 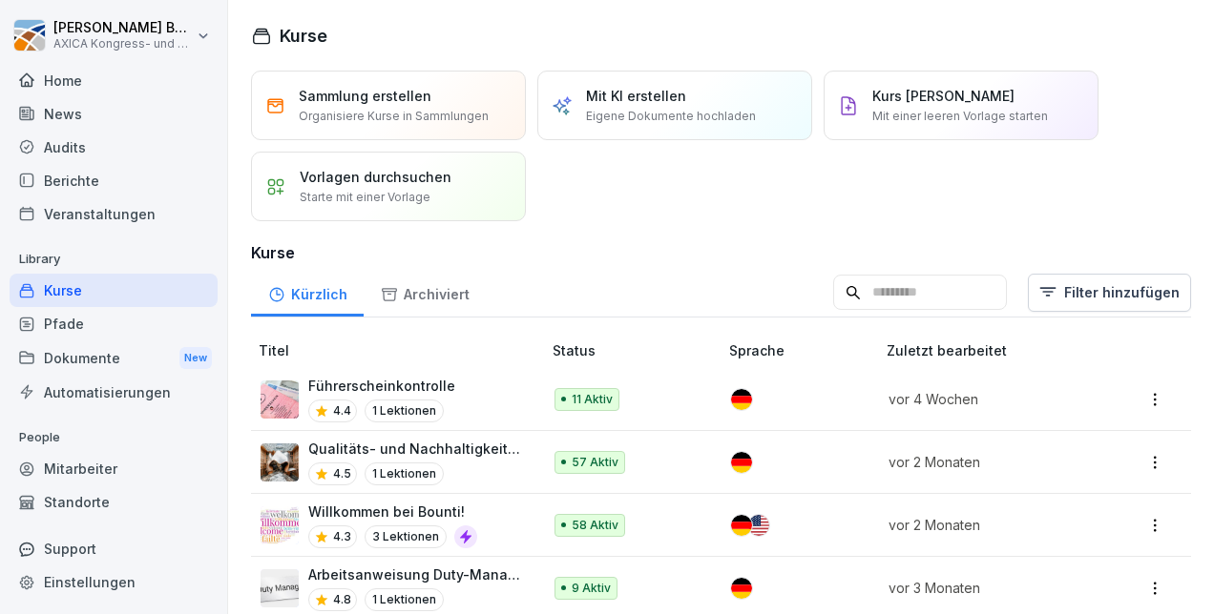 What do you see at coordinates (123, 44) in the screenshot?
I see `p: AXICA Kongress- und Tagungszentrum Pariser Platz 3 GmbH` at bounding box center [123, 44].